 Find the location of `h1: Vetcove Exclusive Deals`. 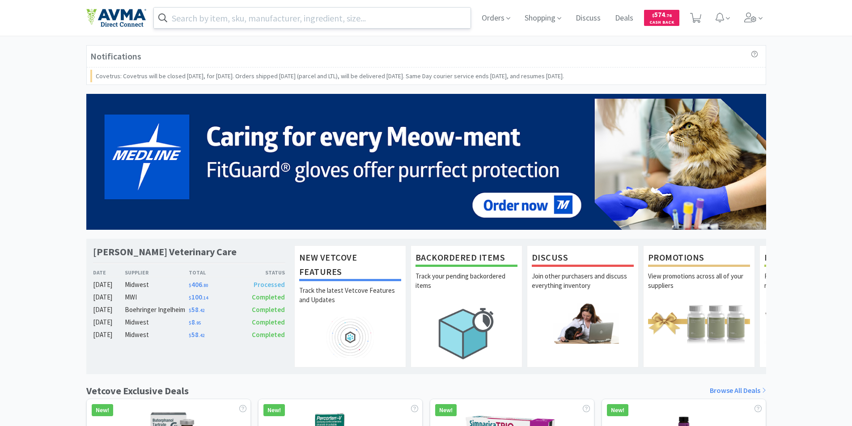

h1: Vetcove Exclusive Deals is located at coordinates (137, 391).